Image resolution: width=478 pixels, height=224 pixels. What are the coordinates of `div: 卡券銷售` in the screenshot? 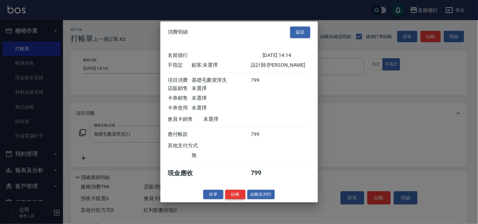 It's located at (180, 98).